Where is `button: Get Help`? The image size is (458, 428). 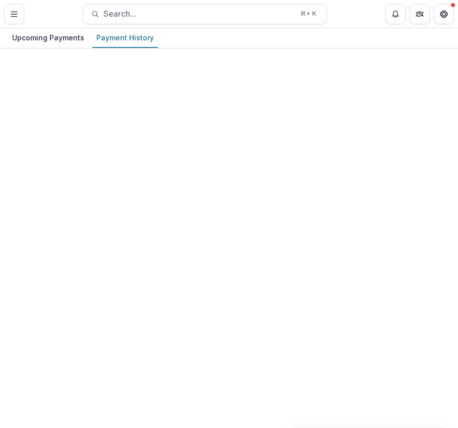
button: Get Help is located at coordinates (444, 14).